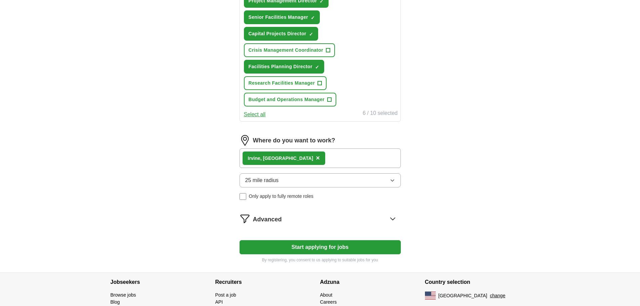 The height and width of the screenshot is (306, 640). I want to click on input: Only apply to fully remote roles, so click(243, 197).